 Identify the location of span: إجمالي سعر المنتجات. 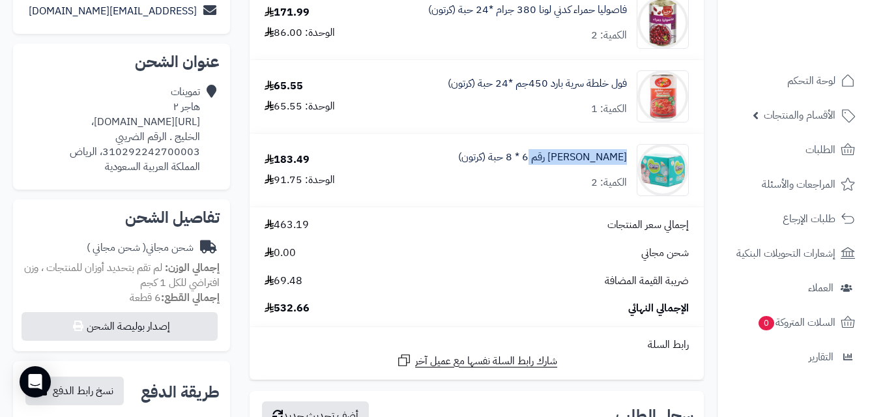
(648, 225).